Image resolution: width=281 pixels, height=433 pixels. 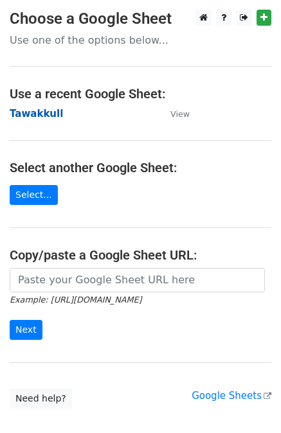 I want to click on a: Google Sheets, so click(x=231, y=396).